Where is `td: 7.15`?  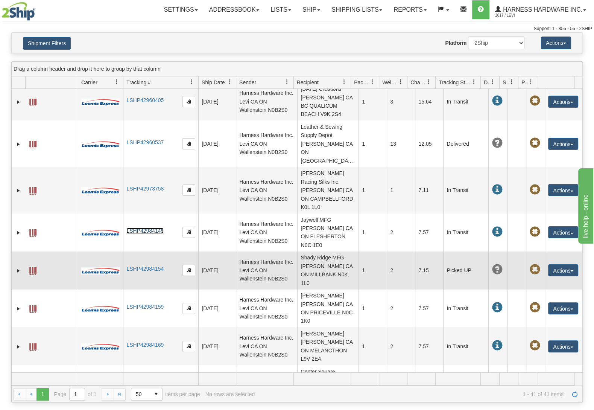
td: 7.15 is located at coordinates (429, 270).